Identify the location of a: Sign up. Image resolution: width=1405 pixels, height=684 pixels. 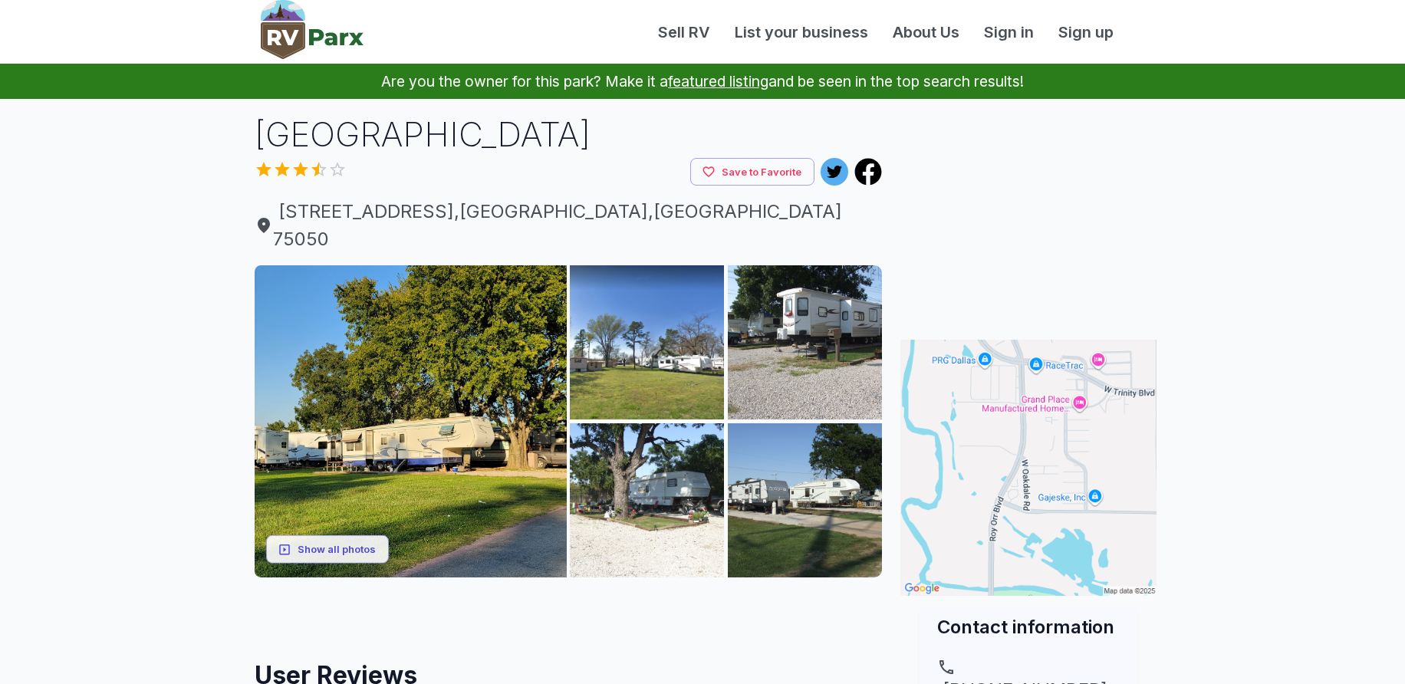
(1086, 32).